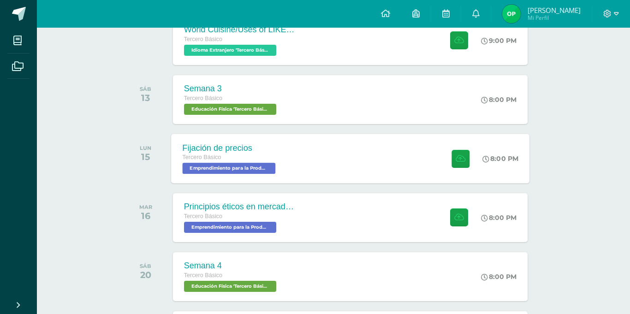  What do you see at coordinates (145, 148) in the screenshot?
I see `div: LUN` at bounding box center [145, 148].